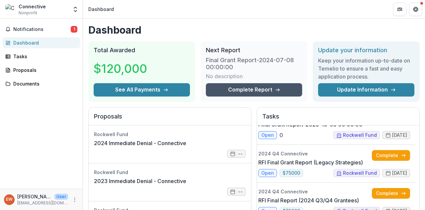  What do you see at coordinates (400, 9) in the screenshot?
I see `button: Partners` at bounding box center [400, 9].